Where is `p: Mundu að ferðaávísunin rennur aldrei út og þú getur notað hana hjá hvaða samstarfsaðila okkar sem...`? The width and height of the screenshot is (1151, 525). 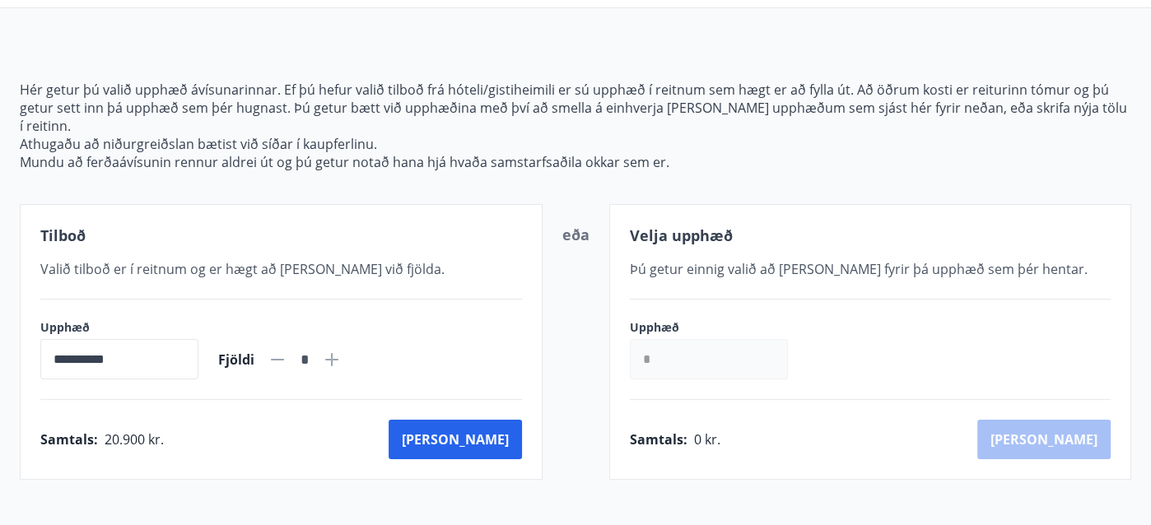 p: Mundu að ferðaávísunin rennur aldrei út og þú getur notað hana hjá hvaða samstarfsaðila okkar sem... is located at coordinates (576, 162).